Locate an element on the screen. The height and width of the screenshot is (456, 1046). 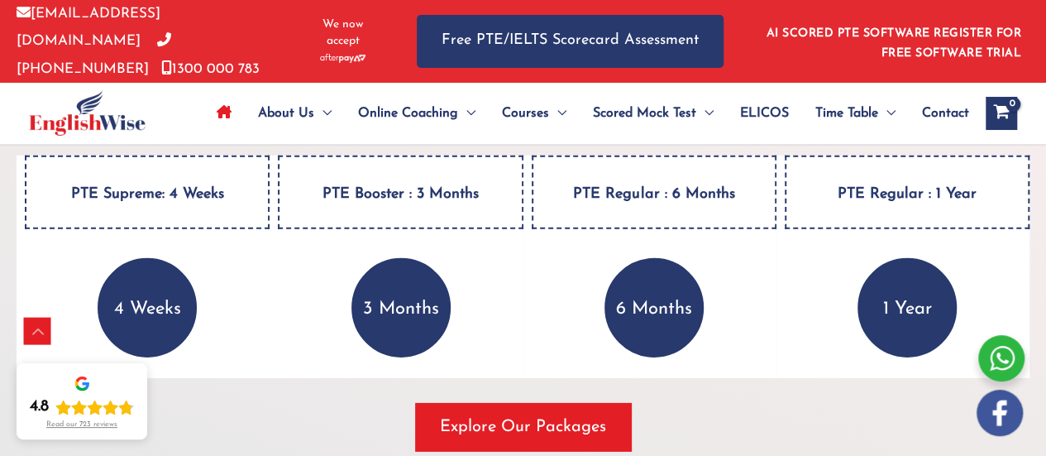
a: Online CoachingMenu Toggle is located at coordinates (417, 113).